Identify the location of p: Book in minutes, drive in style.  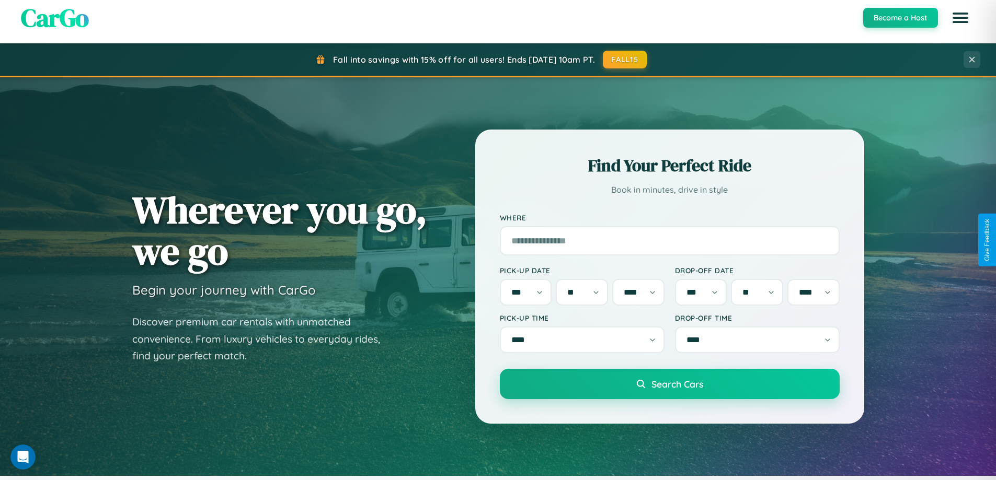
(669, 190).